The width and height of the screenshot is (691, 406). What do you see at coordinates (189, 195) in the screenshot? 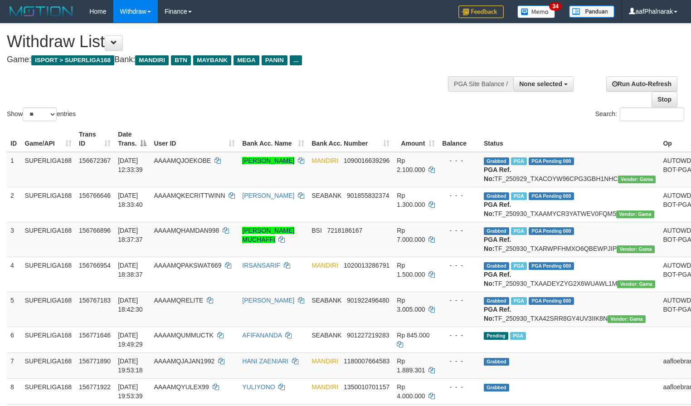
I see `span: AAAAMQKECRITTWINN` at bounding box center [189, 195].